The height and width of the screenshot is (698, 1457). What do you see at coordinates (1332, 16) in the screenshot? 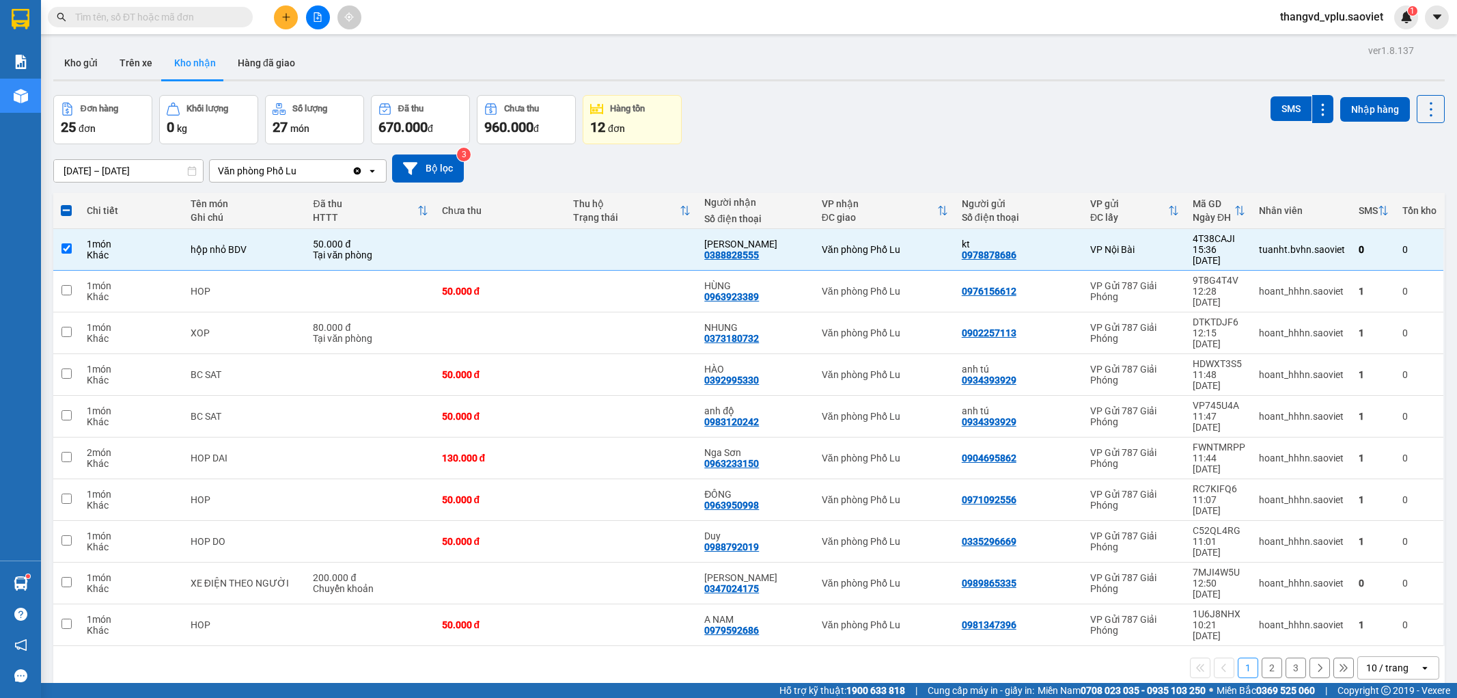
I see `span: thangvd_vplu.saoviet` at bounding box center [1332, 16].